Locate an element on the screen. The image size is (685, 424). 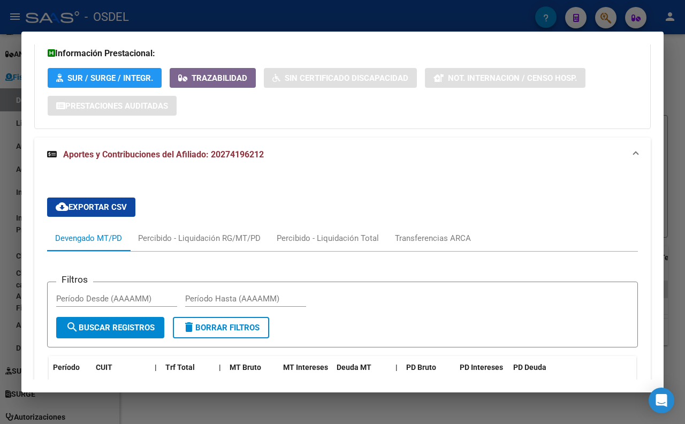
div: Devengado MT/PD is located at coordinates (88, 238).